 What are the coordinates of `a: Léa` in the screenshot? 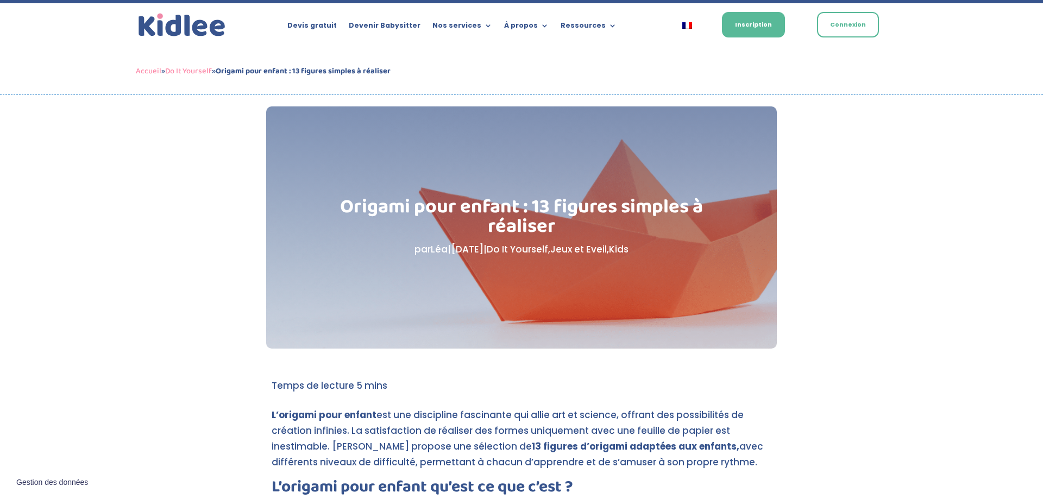 It's located at (439, 249).